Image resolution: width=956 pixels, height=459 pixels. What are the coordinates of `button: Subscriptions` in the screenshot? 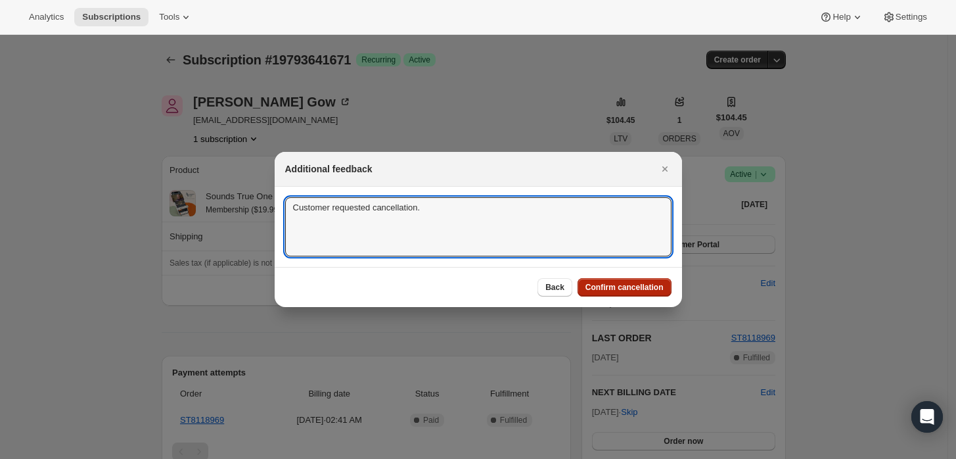 It's located at (111, 17).